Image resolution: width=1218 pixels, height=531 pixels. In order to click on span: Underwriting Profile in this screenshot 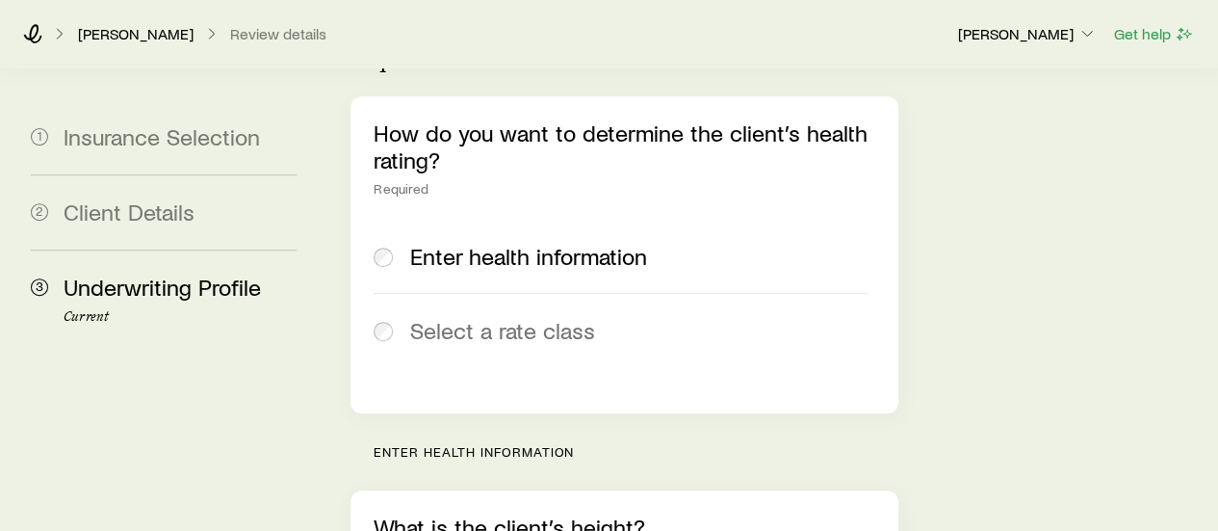, I will do `click(162, 286)`.